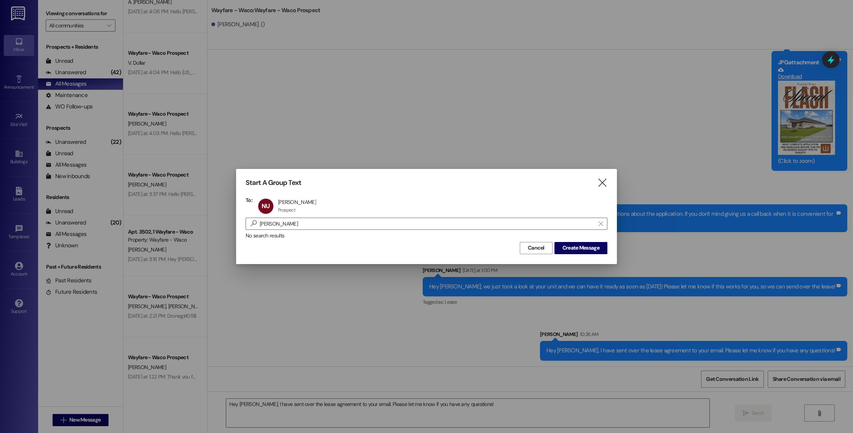 The height and width of the screenshot is (433, 853). What do you see at coordinates (581, 248) in the screenshot?
I see `button: Create Message` at bounding box center [581, 248].